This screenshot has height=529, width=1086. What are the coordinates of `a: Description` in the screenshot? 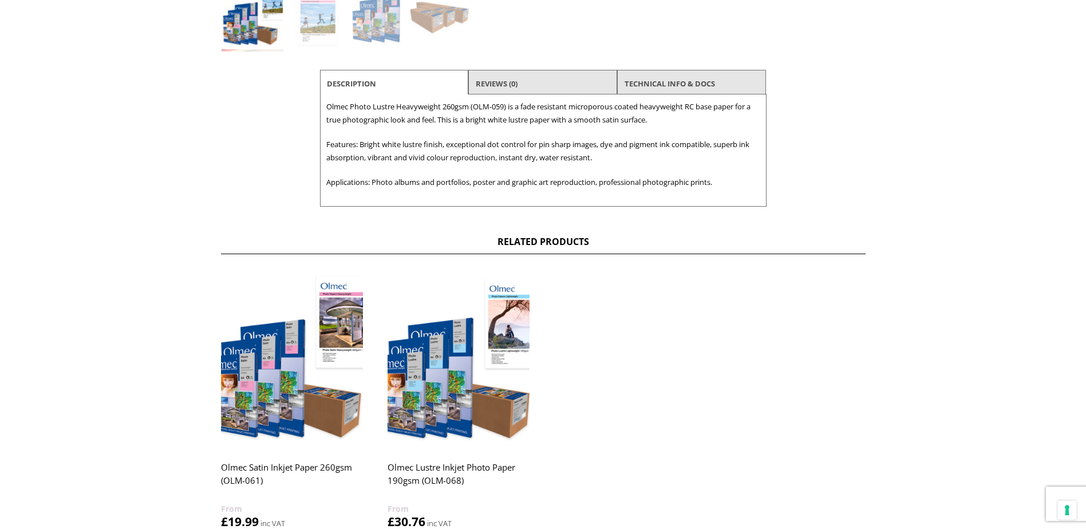 It's located at (351, 84).